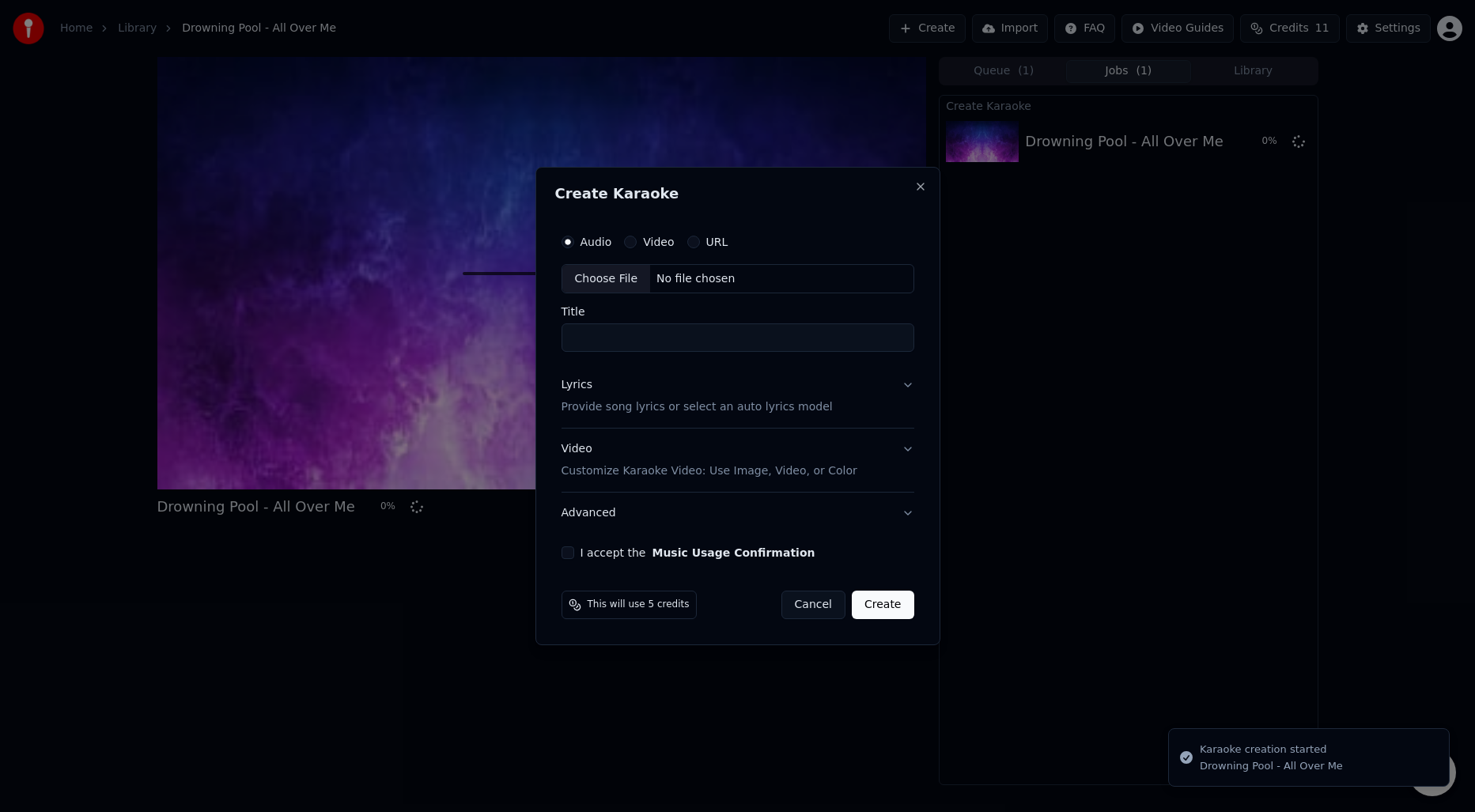 This screenshot has height=812, width=1475. I want to click on button: VideoCustomize Karaoke Video: Use Image, Video, or Color, so click(738, 461).